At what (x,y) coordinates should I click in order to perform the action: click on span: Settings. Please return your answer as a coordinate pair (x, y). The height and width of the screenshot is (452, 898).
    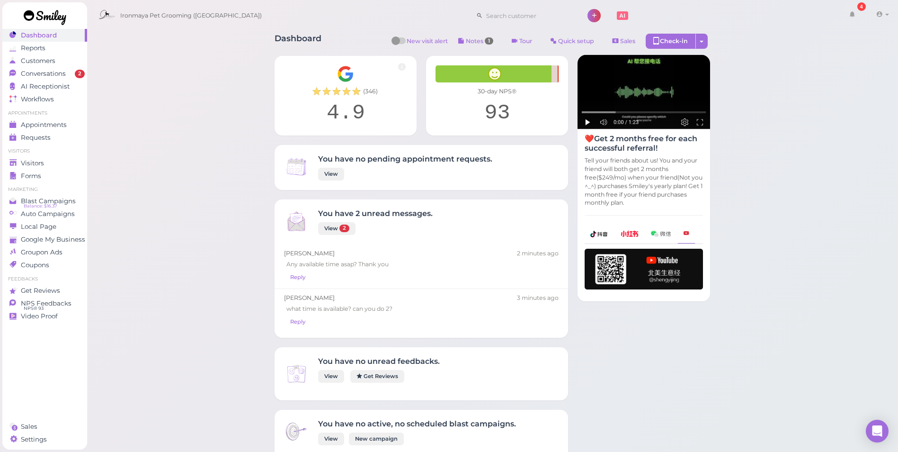
    Looking at the image, I should click on (34, 439).